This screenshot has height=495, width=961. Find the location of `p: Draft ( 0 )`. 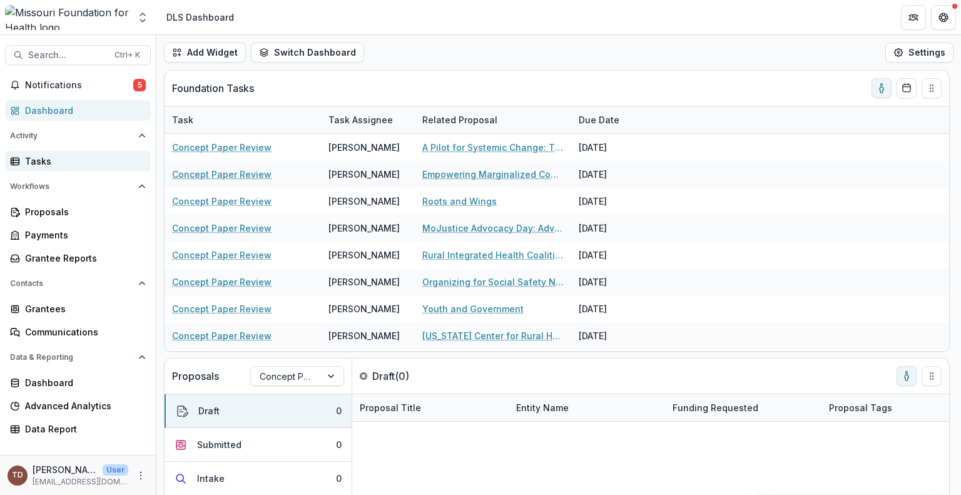

p: Draft ( 0 ) is located at coordinates (419, 376).